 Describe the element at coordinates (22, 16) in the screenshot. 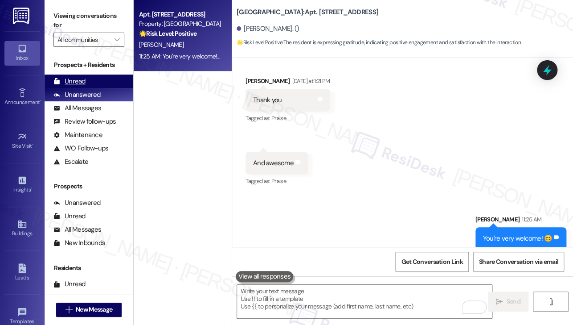

I see `img: ResiDesk Logo` at that location.